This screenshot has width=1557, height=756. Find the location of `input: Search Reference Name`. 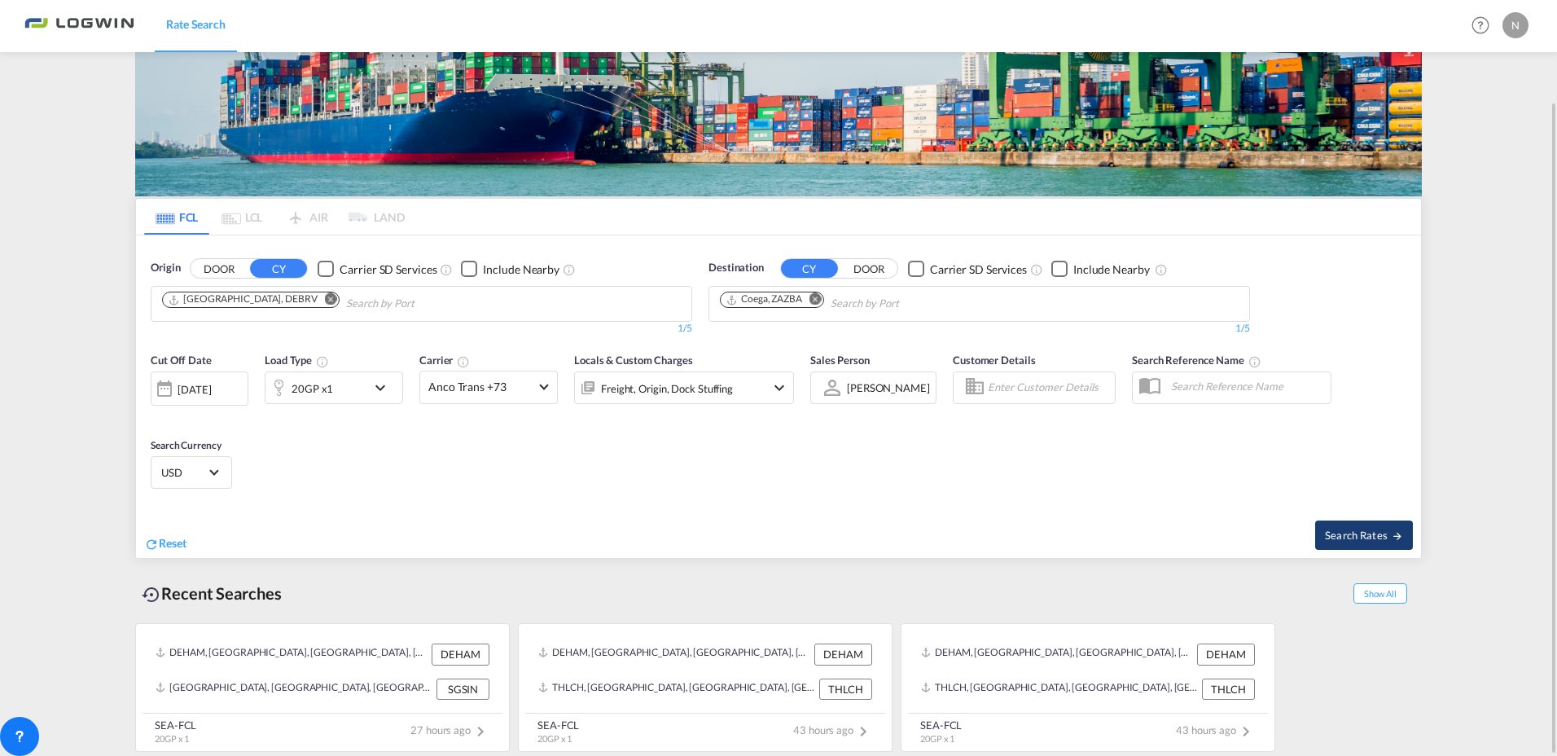

input: Search Reference Name is located at coordinates (1246, 386).